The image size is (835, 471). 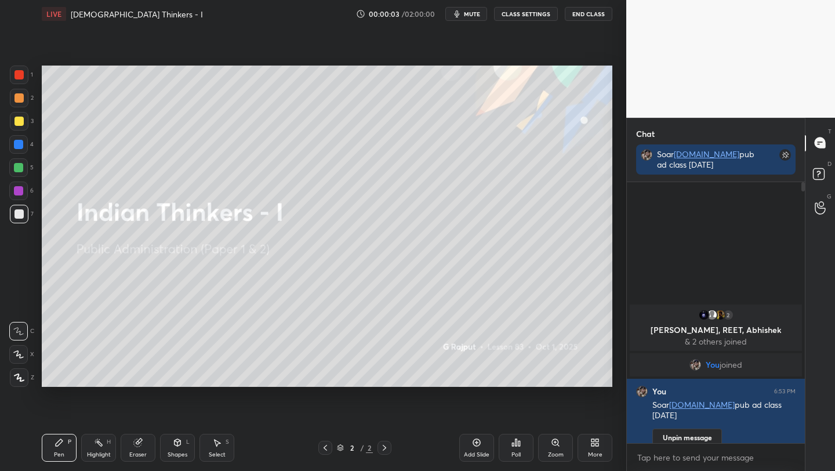 I want to click on p: D, so click(x=829, y=163).